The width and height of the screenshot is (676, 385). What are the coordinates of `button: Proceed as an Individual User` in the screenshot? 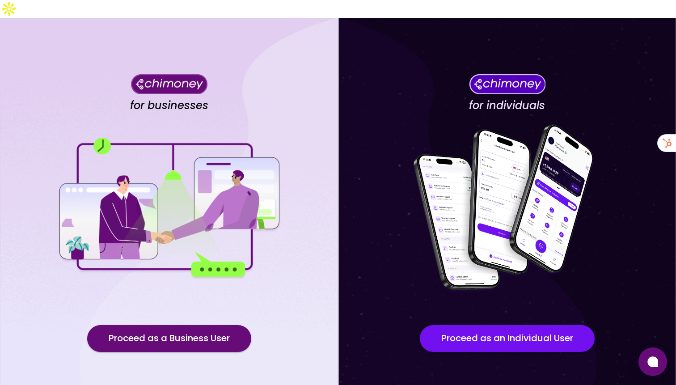 It's located at (507, 339).